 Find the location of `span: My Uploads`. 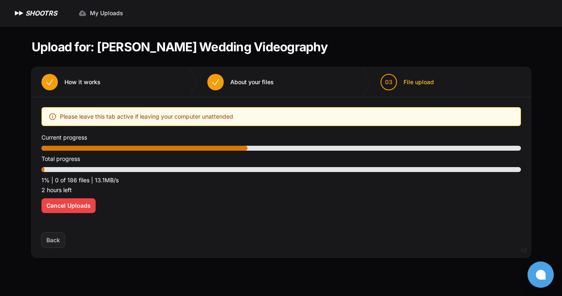

span: My Uploads is located at coordinates (106, 13).